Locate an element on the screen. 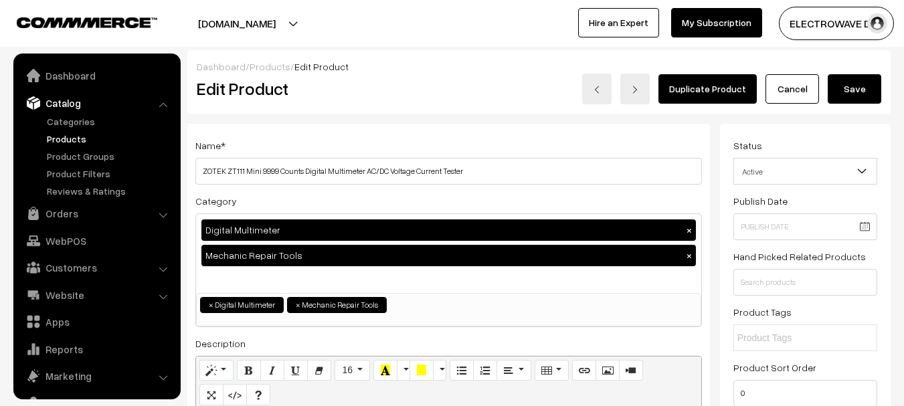 Image resolution: width=904 pixels, height=406 pixels. a: Product Filters is located at coordinates (110, 173).